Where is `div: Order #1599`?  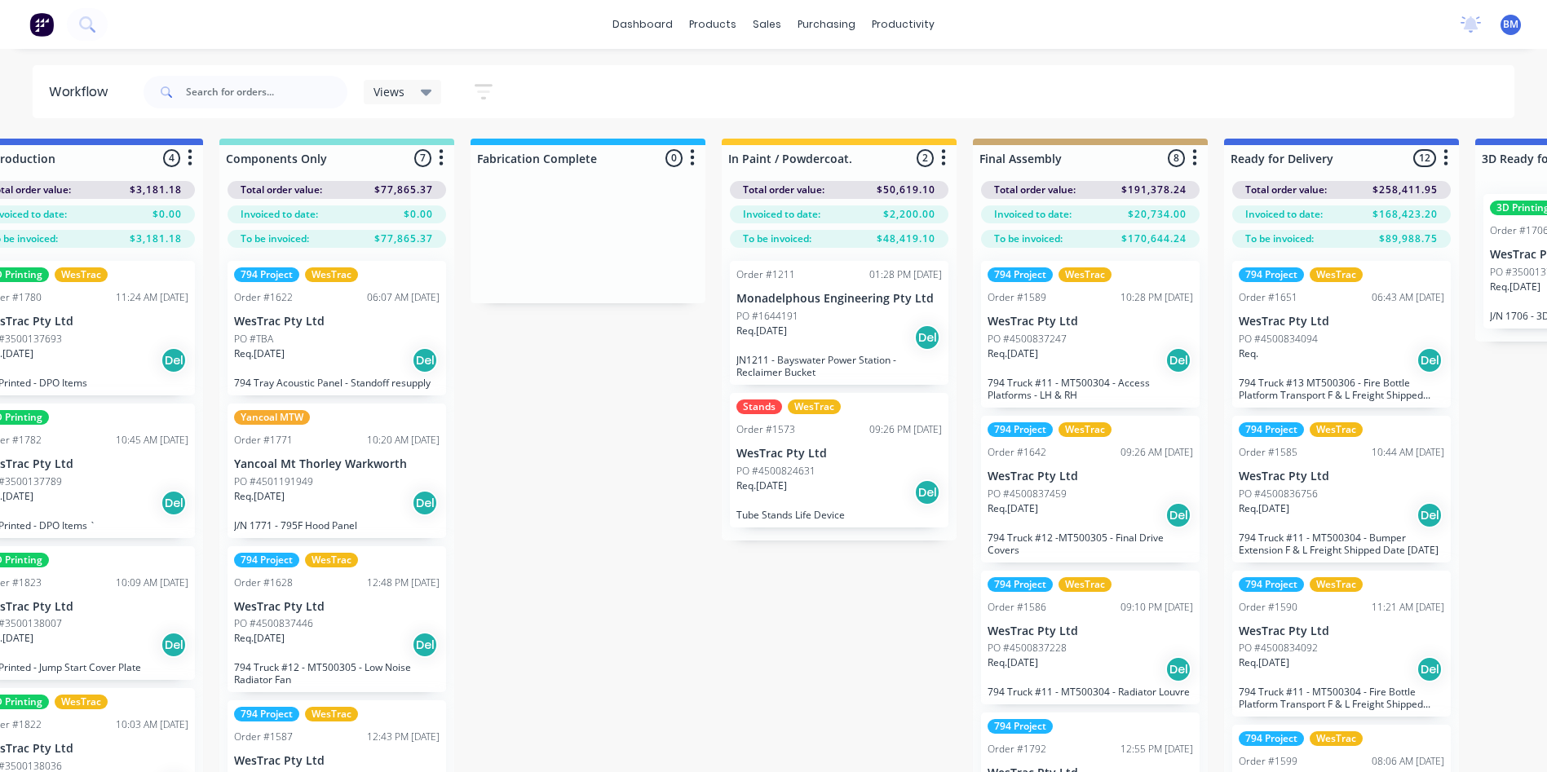
div: Order #1599 is located at coordinates (1268, 762).